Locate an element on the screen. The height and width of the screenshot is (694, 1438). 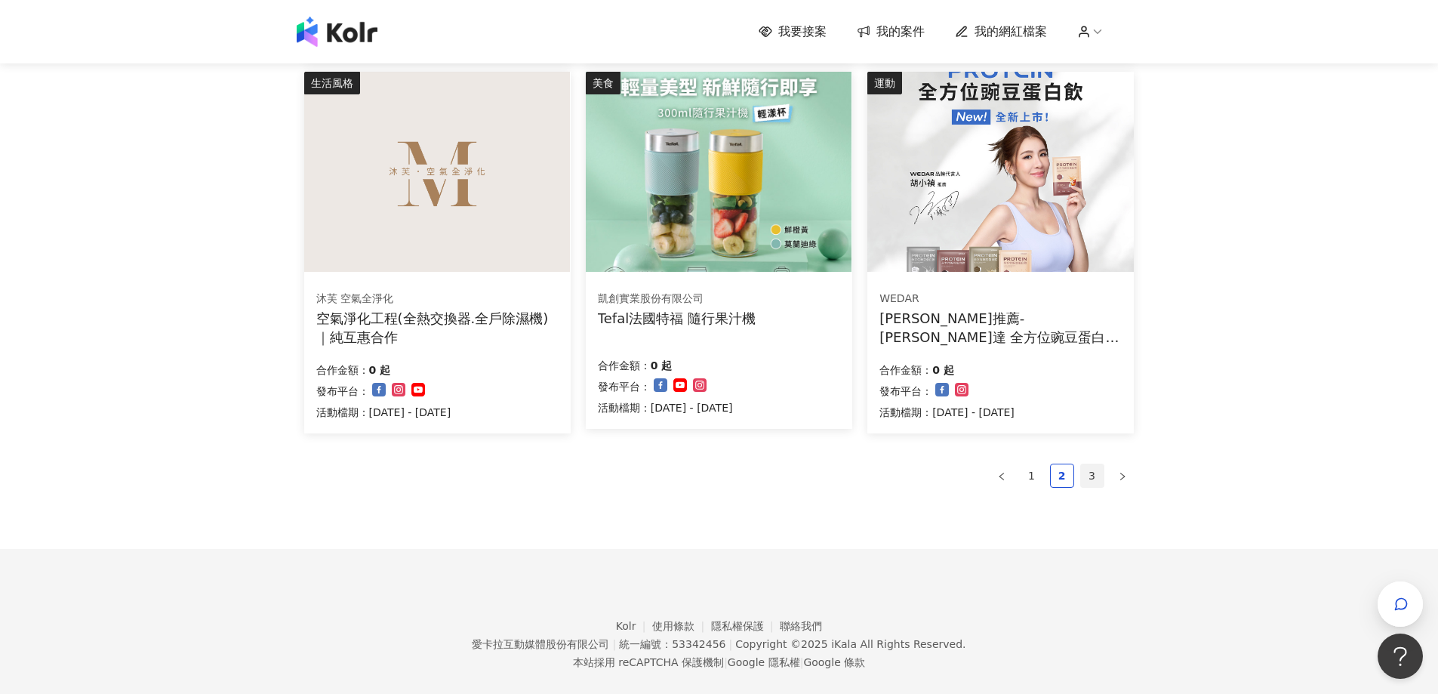
img: 空氣淨化工程 is located at coordinates (437, 171).